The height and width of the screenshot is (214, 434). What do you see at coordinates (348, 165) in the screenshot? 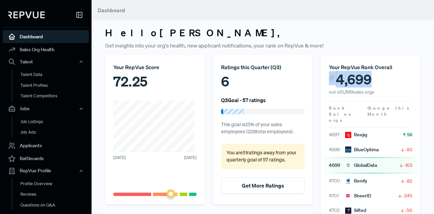
I see `img: GlobalData` at bounding box center [348, 165].